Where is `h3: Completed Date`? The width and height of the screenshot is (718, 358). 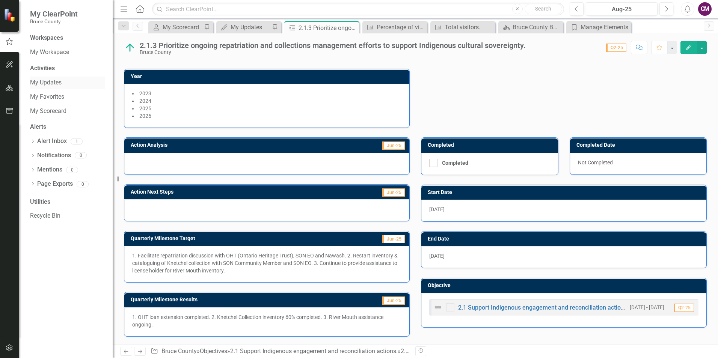
h3: Completed Date is located at coordinates (639, 145).